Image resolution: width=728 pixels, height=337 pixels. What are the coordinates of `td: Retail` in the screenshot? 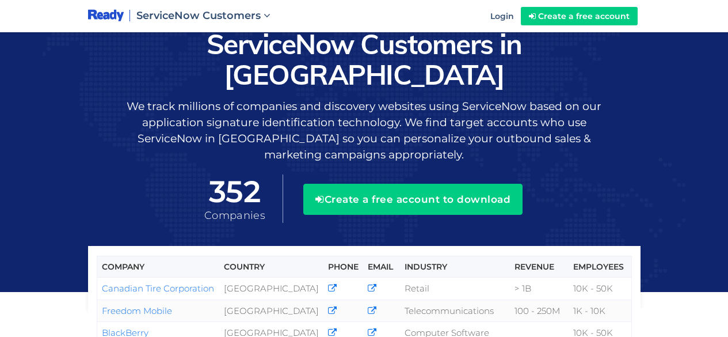 It's located at (455, 288).